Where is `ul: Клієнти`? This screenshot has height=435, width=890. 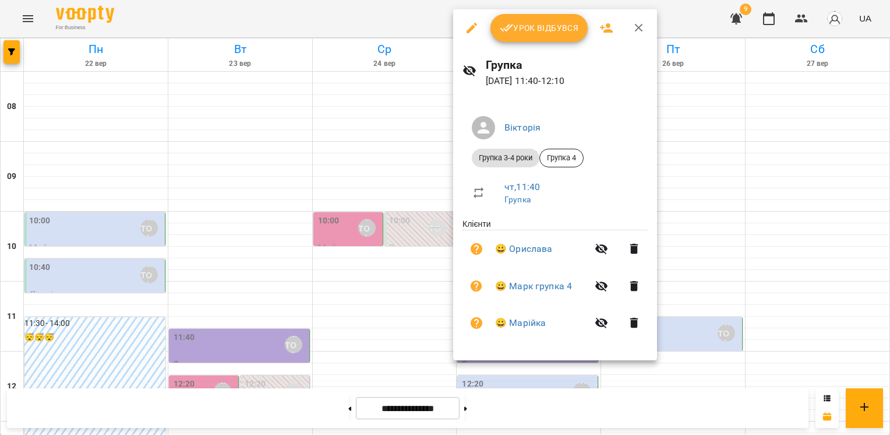 ul: Клієнти is located at coordinates (555, 282).